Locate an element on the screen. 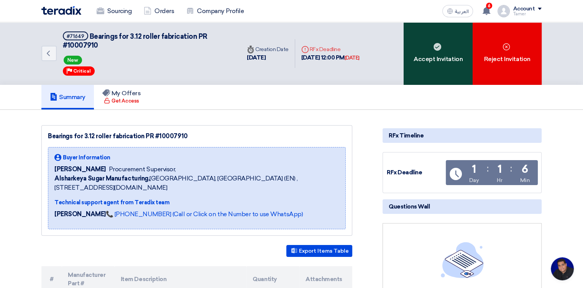 The height and width of the screenshot is (288, 583). span: Questions Wall is located at coordinates (409, 206).